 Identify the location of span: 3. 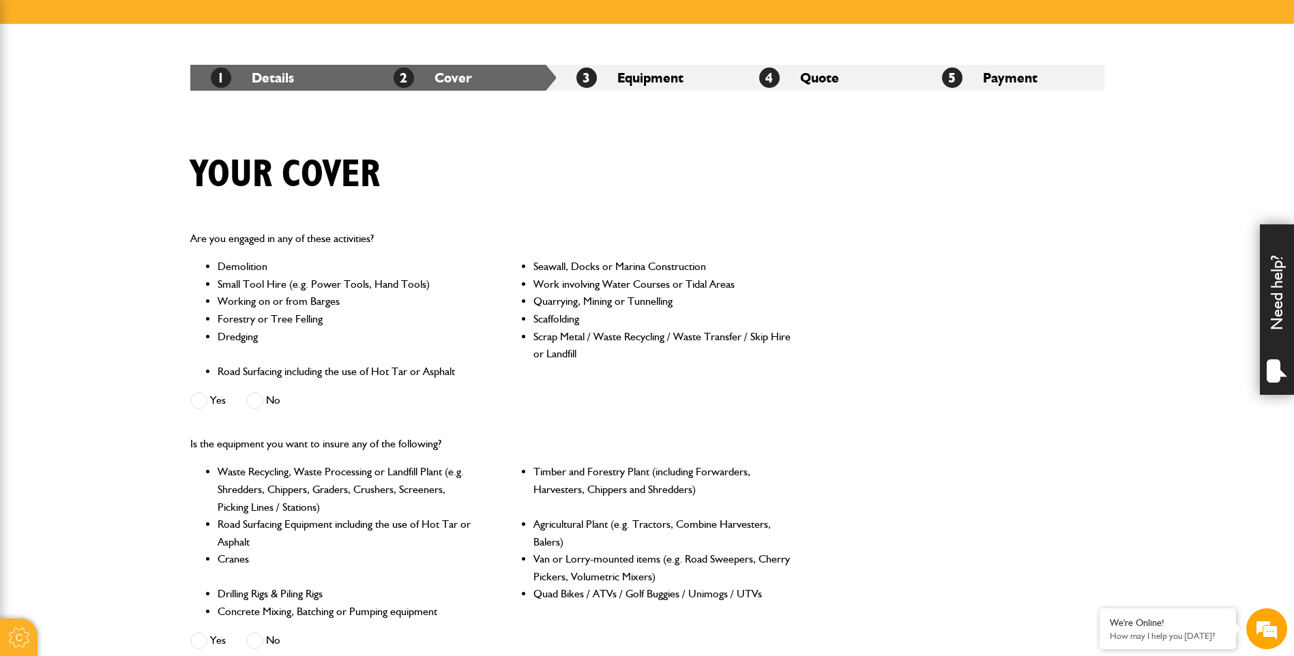
(586, 78).